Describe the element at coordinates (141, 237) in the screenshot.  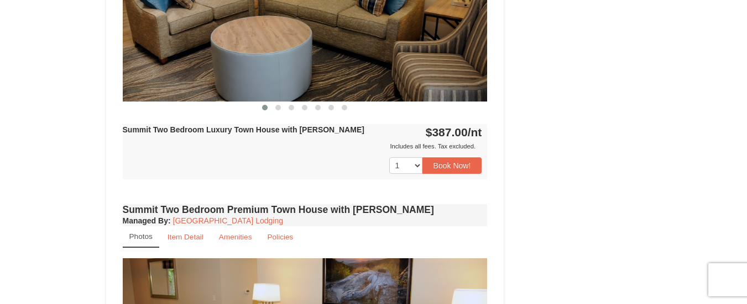
I see `small: Photos` at that location.